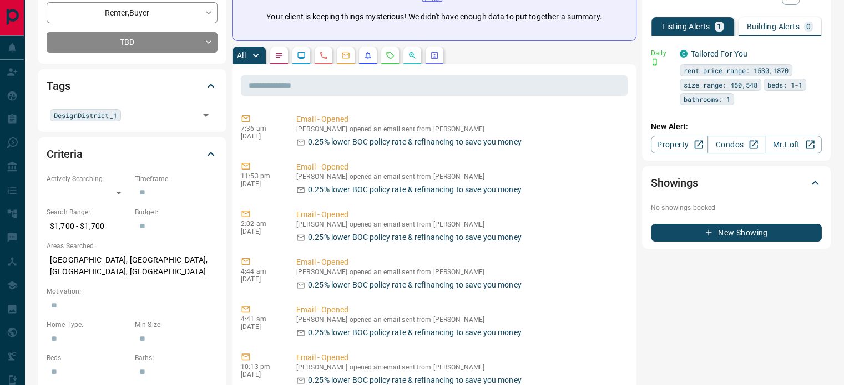 The height and width of the screenshot is (385, 844). Describe the element at coordinates (176, 325) in the screenshot. I see `p: Min Size:` at that location.